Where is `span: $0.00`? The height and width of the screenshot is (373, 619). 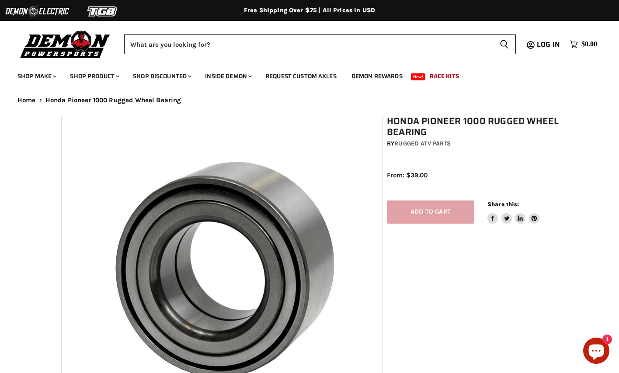
span: $0.00 is located at coordinates (589, 44).